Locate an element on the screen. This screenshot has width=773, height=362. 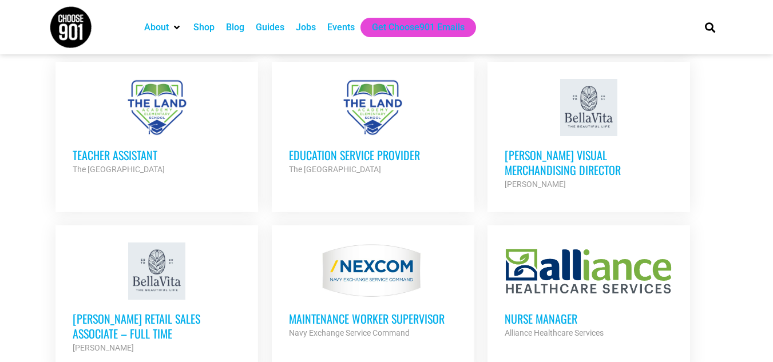
div: Shop is located at coordinates (204, 27).